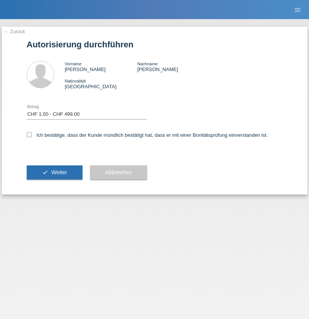 The image size is (309, 319). I want to click on h1: Autorisierung durchführen, so click(155, 44).